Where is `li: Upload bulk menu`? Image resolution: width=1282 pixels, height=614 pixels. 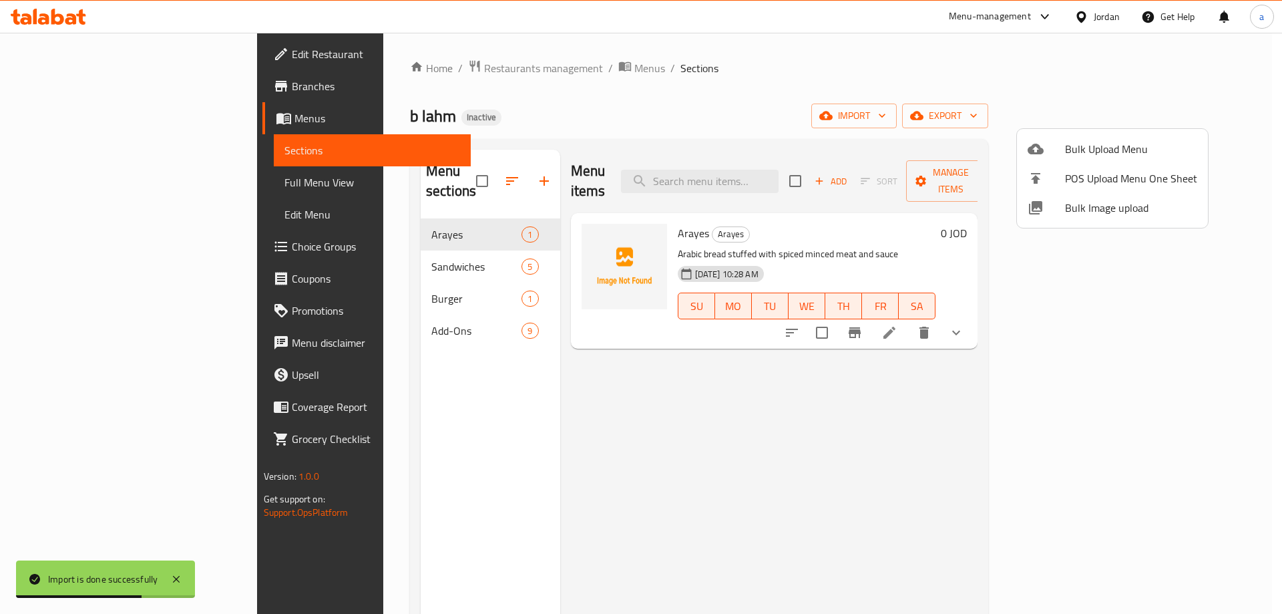
li: Upload bulk menu is located at coordinates (1113, 149).